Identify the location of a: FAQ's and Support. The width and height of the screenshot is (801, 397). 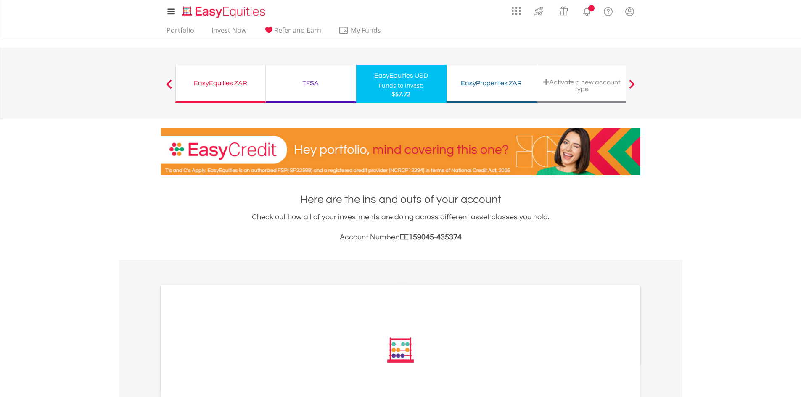
(608, 11).